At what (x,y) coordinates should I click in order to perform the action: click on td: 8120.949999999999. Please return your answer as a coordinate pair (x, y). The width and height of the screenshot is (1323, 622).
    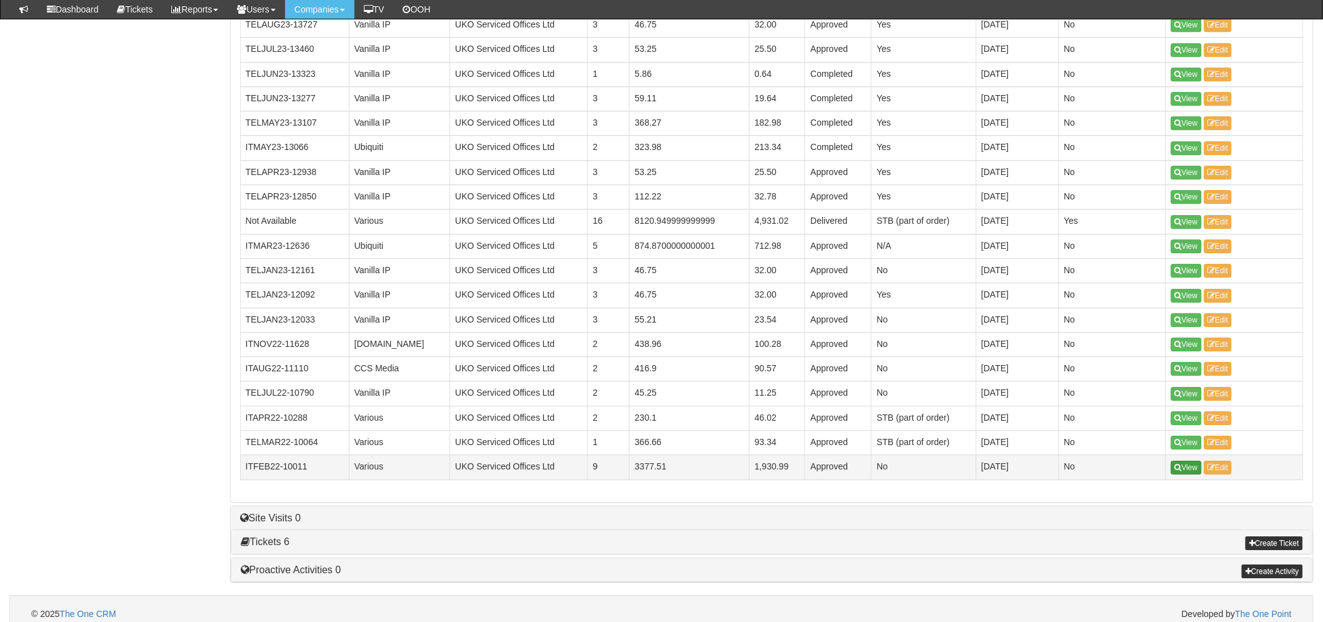
    Looking at the image, I should click on (690, 221).